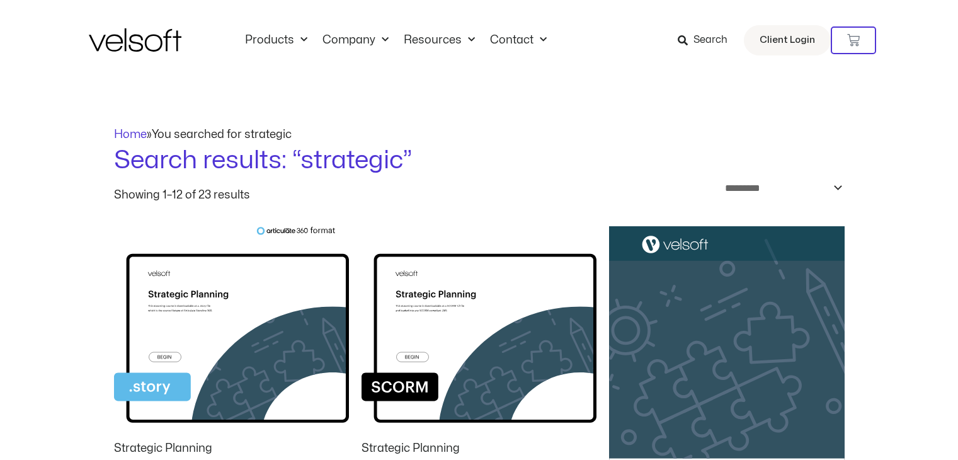 This screenshot has width=958, height=460. I want to click on span: Client Login, so click(787, 40).